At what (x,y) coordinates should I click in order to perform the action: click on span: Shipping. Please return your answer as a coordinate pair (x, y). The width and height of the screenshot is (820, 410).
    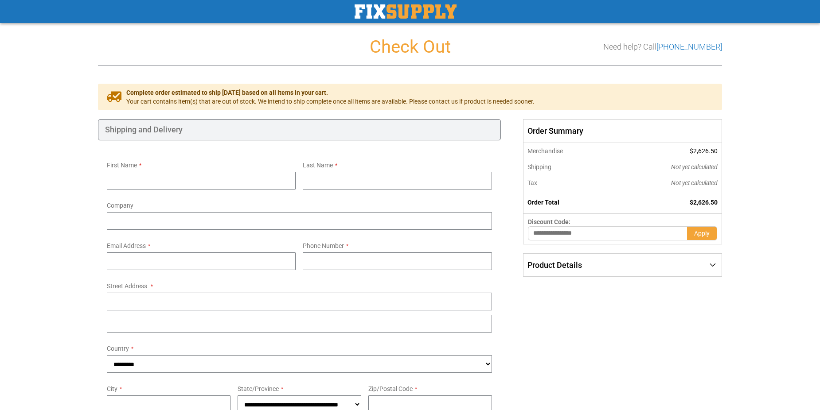
    Looking at the image, I should click on (539, 167).